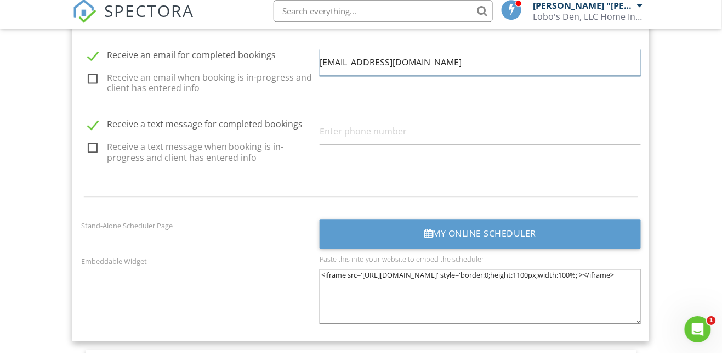  I want to click on a: SPECTORA, so click(133, 26).